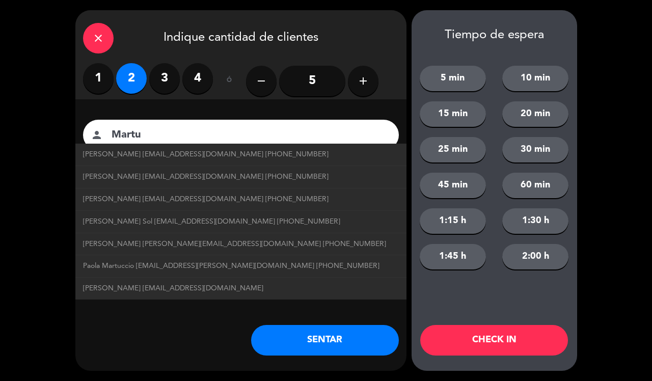 The height and width of the screenshot is (381, 652). I want to click on div: Tiempo de espera, so click(494, 35).